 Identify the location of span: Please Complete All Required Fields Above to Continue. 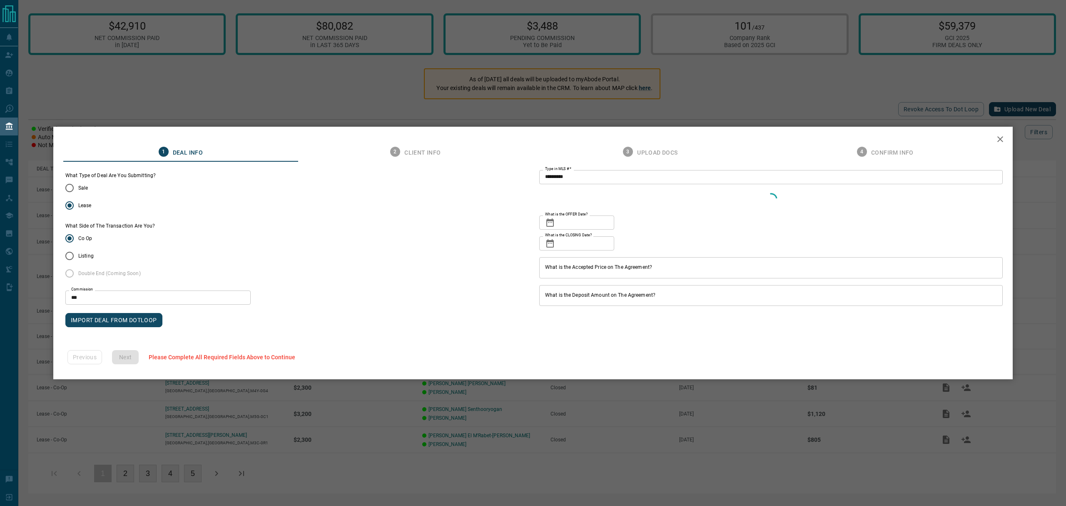
(222, 357).